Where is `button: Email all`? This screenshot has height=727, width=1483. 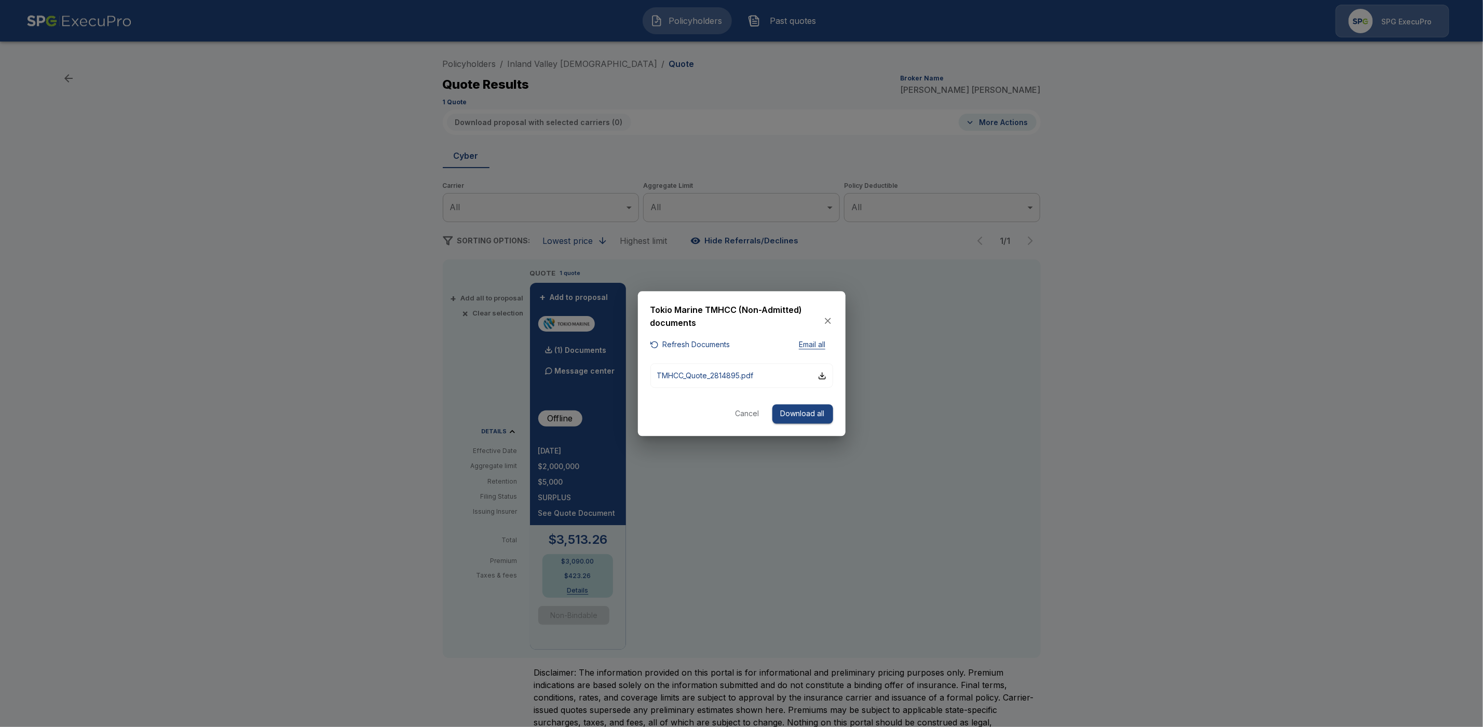 button: Email all is located at coordinates (813, 345).